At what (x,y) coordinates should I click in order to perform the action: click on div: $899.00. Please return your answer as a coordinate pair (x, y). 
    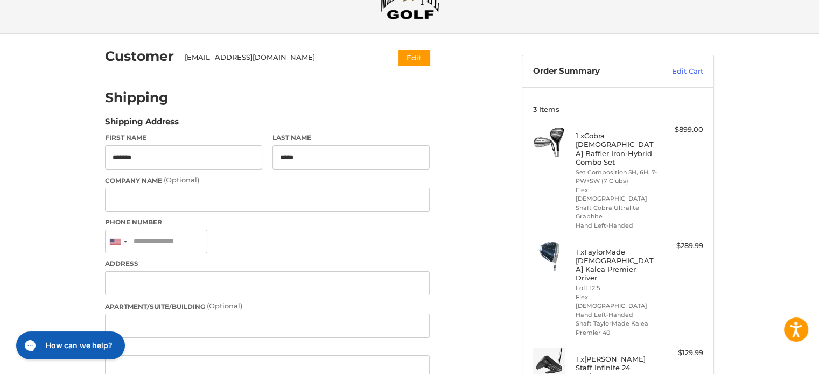
    Looking at the image, I should click on (682, 130).